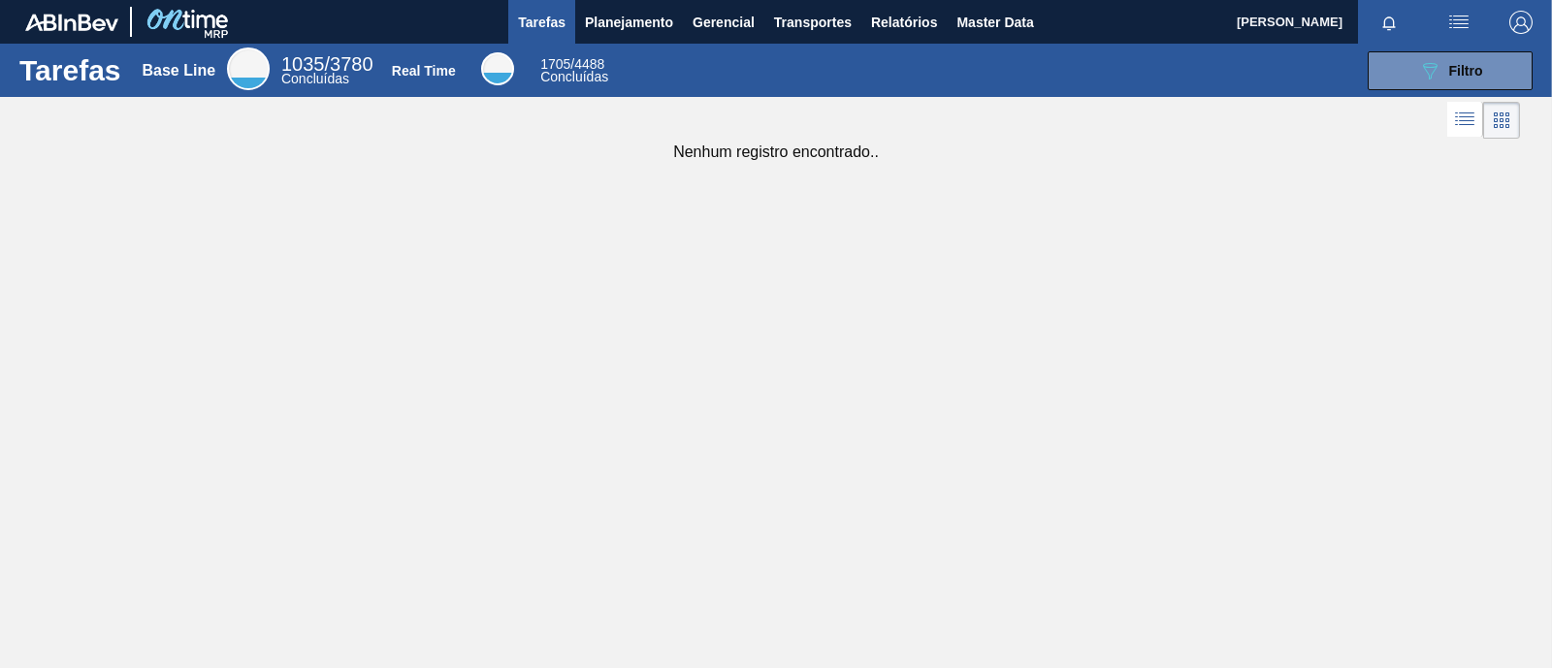 The height and width of the screenshot is (668, 1552). Describe the element at coordinates (572, 64) in the screenshot. I see `span: / 4488` at that location.